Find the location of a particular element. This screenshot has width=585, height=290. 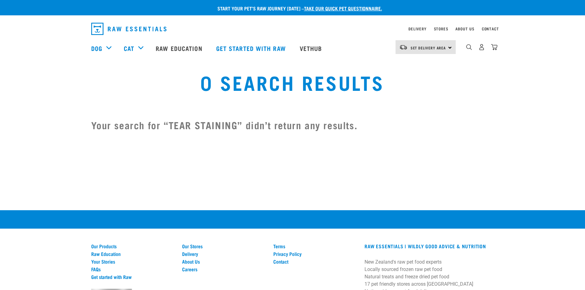

nav: dropdown navigation is located at coordinates (293, 29).